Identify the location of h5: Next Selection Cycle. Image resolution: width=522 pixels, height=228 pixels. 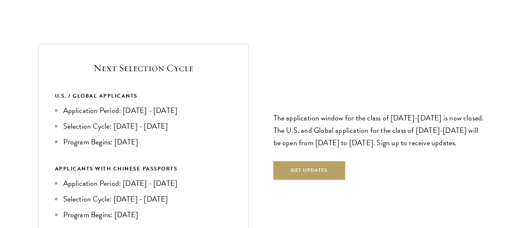
(143, 68).